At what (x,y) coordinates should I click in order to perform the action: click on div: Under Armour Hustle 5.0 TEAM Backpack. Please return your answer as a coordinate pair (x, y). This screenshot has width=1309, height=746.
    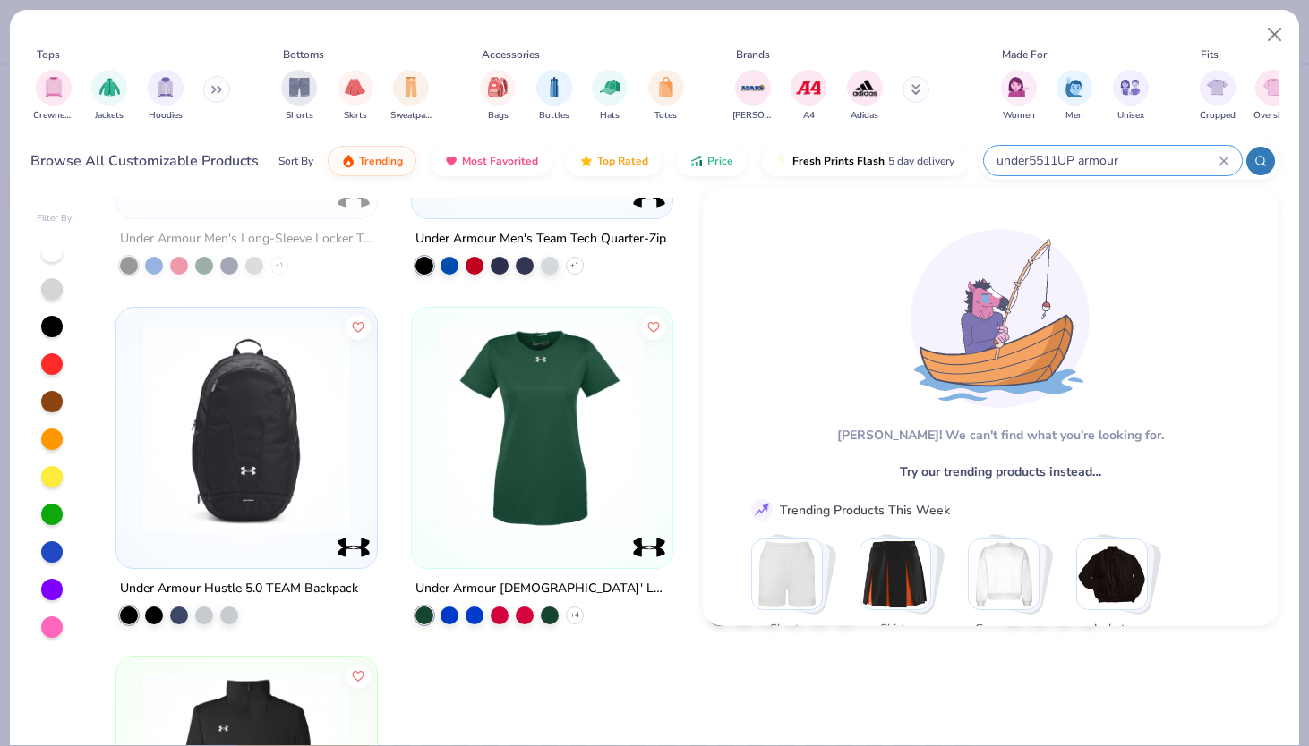
    Looking at the image, I should click on (239, 589).